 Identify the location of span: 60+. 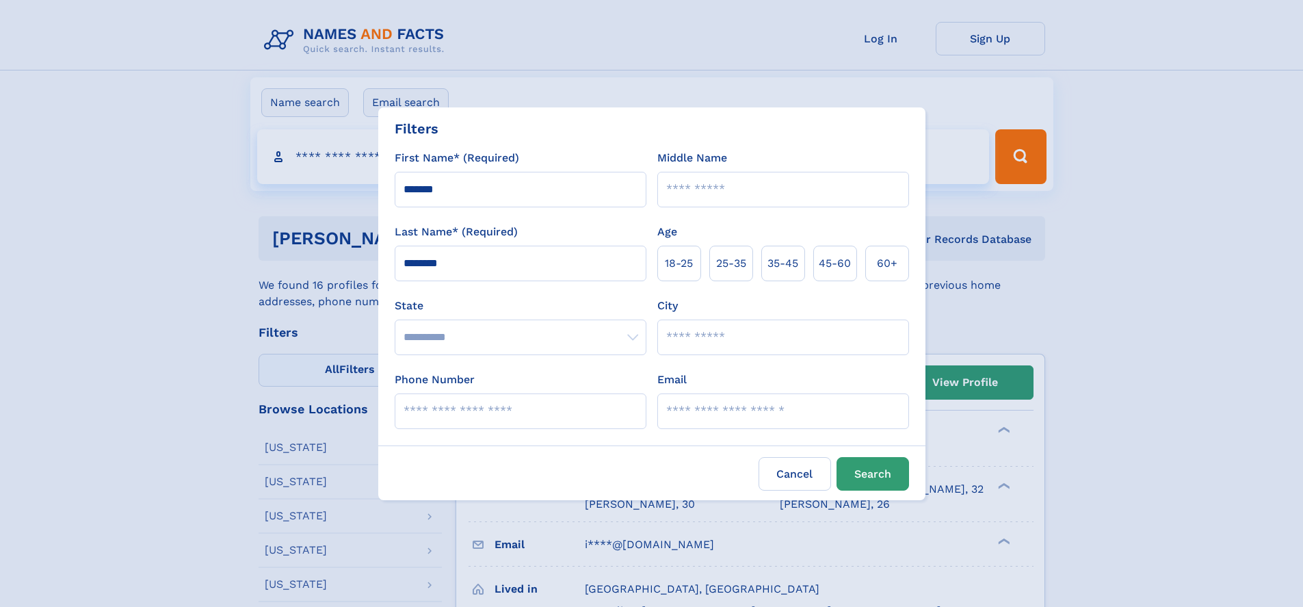
(887, 263).